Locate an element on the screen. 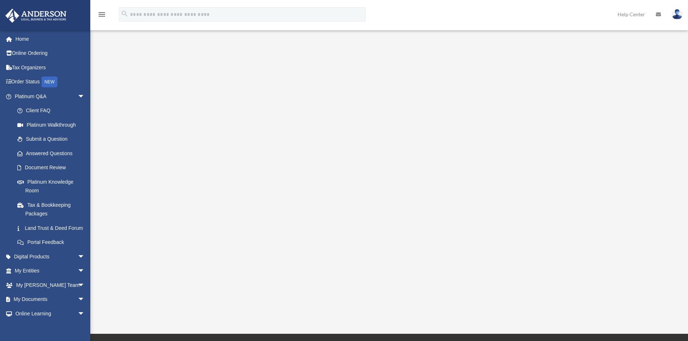 Image resolution: width=688 pixels, height=341 pixels. a: Order StatusNEW is located at coordinates (50, 82).